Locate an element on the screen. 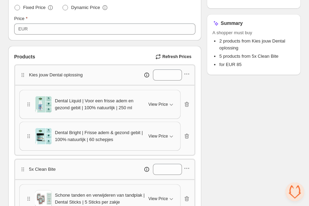  label: Price is located at coordinates (21, 19).